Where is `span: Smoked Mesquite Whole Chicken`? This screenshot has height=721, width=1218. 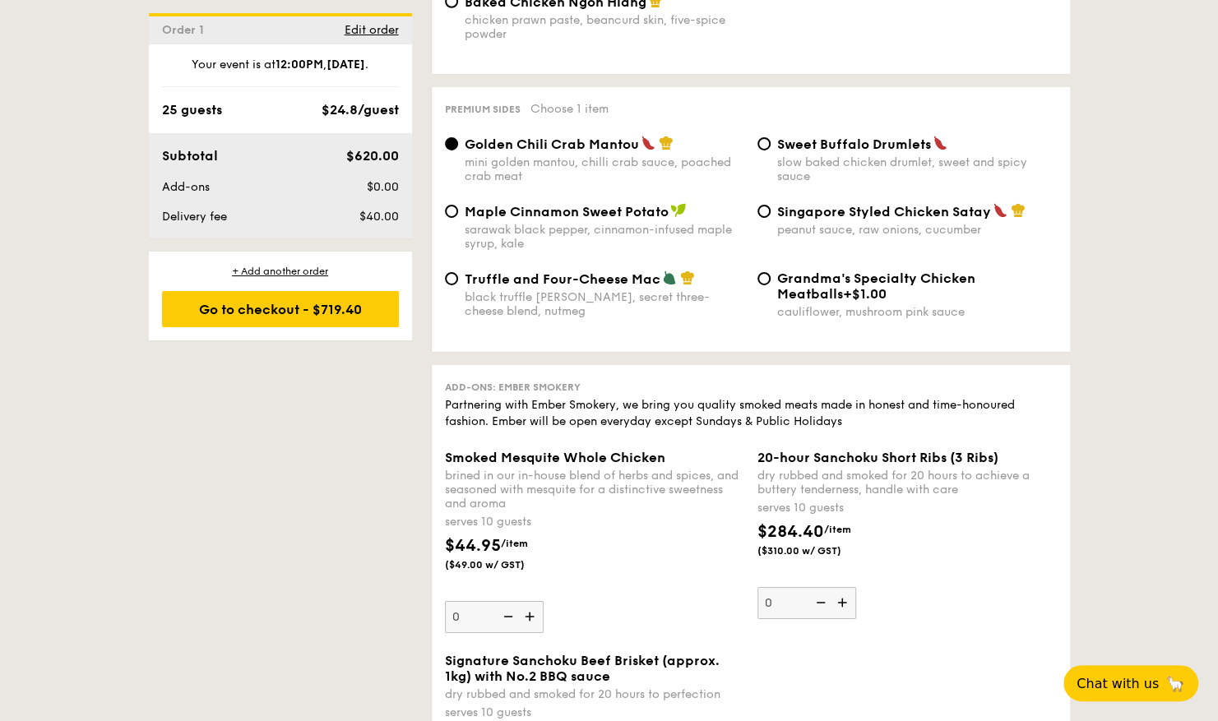 span: Smoked Mesquite Whole Chicken is located at coordinates (555, 457).